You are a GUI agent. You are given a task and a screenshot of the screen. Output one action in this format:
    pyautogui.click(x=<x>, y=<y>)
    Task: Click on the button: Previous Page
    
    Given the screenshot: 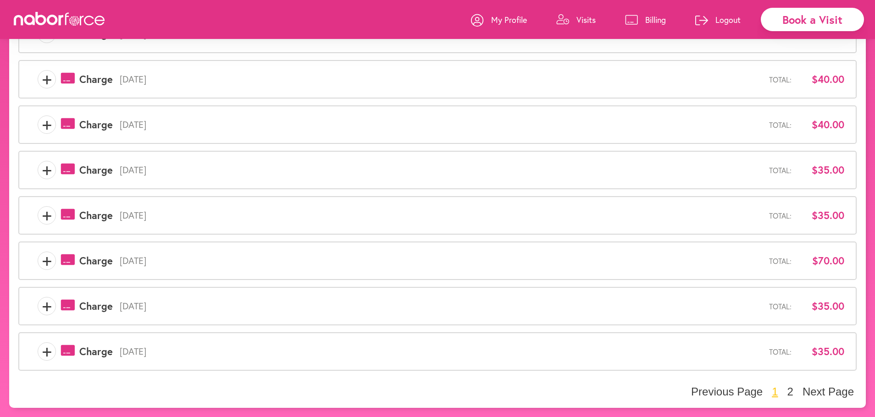 What is the action you would take?
    pyautogui.click(x=727, y=392)
    